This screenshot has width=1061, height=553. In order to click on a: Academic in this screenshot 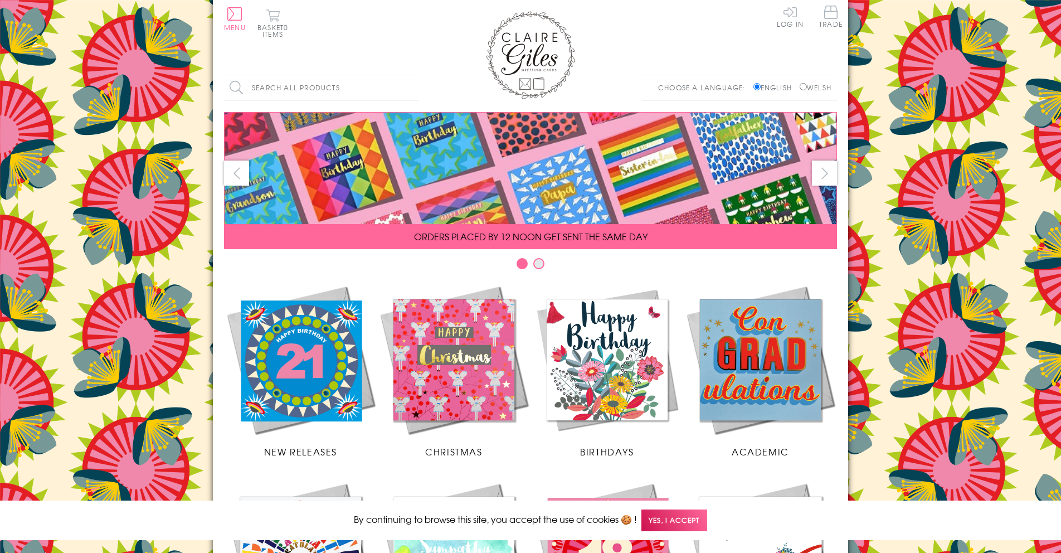, I will do `click(760, 371)`.